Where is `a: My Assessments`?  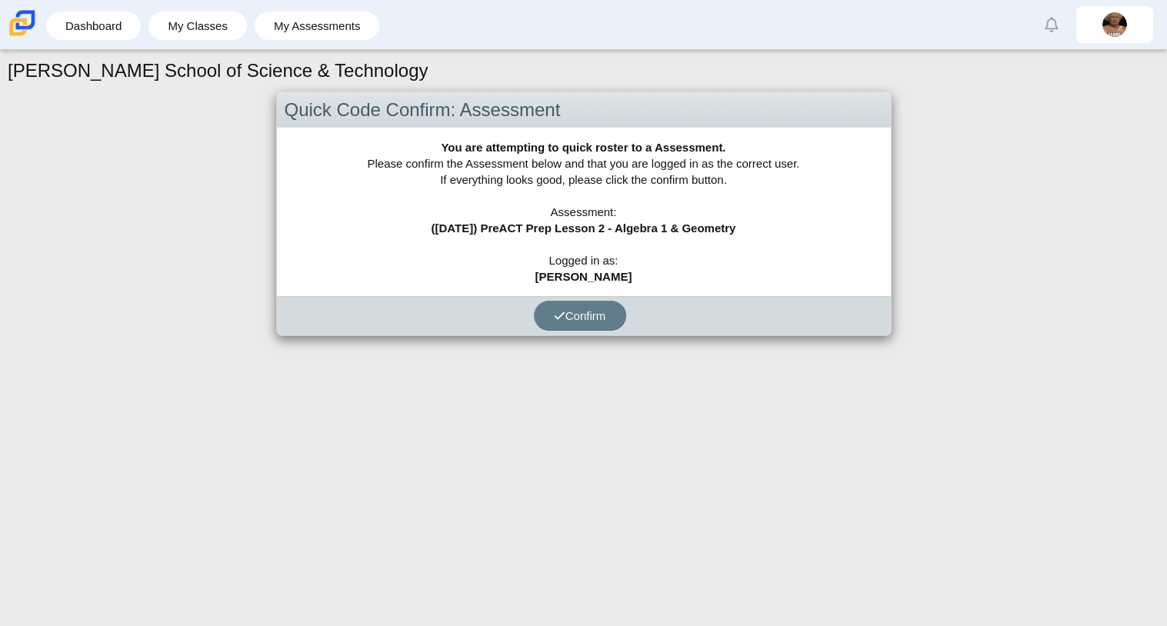 a: My Assessments is located at coordinates (317, 25).